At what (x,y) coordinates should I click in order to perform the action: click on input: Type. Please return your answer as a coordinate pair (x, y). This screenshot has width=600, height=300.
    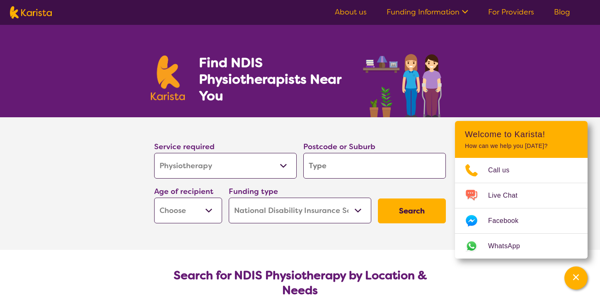
    Looking at the image, I should click on (374, 166).